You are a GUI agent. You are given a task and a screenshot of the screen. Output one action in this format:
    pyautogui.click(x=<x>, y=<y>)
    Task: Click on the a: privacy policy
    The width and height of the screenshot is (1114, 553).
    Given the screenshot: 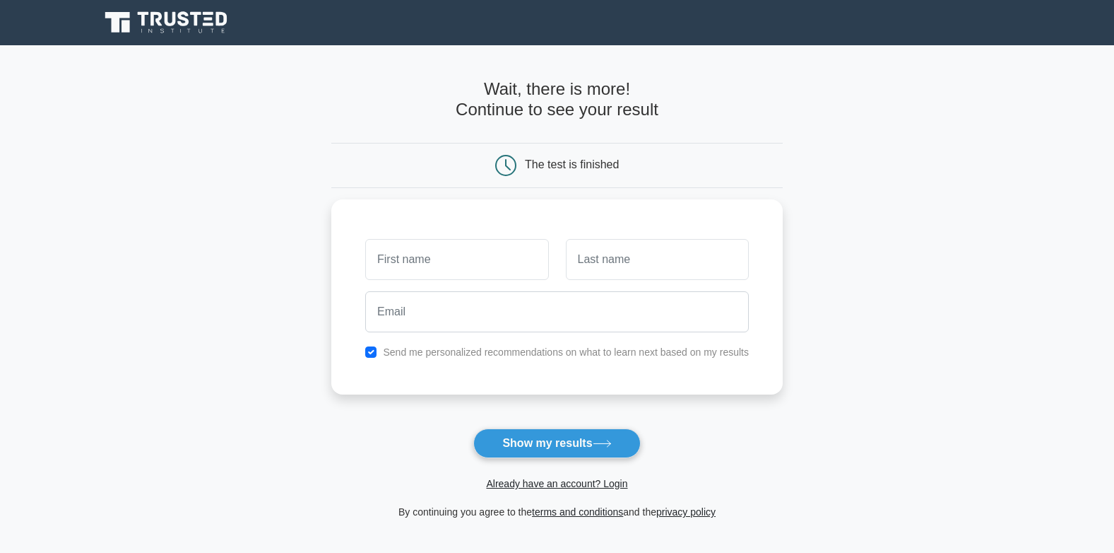 What is the action you would take?
    pyautogui.click(x=686, y=512)
    